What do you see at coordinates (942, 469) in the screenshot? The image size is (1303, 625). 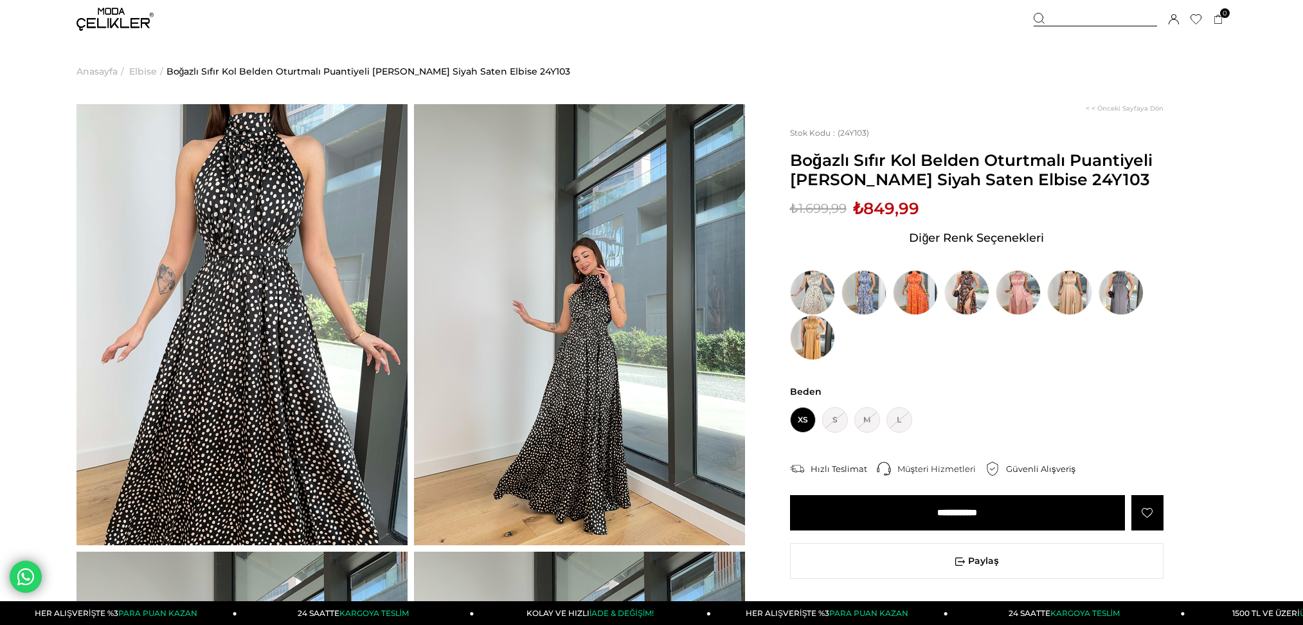 I see `div: Müşteri Hizmetleri` at bounding box center [942, 469].